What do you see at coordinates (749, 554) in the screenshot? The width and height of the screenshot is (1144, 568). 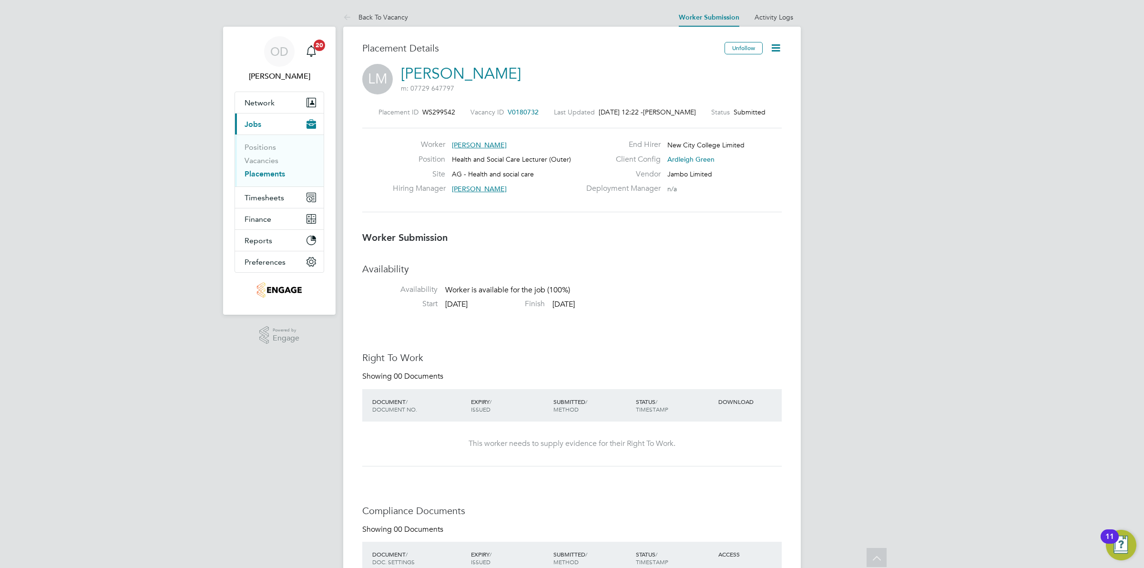 I see `div: ACCESS` at bounding box center [749, 554].